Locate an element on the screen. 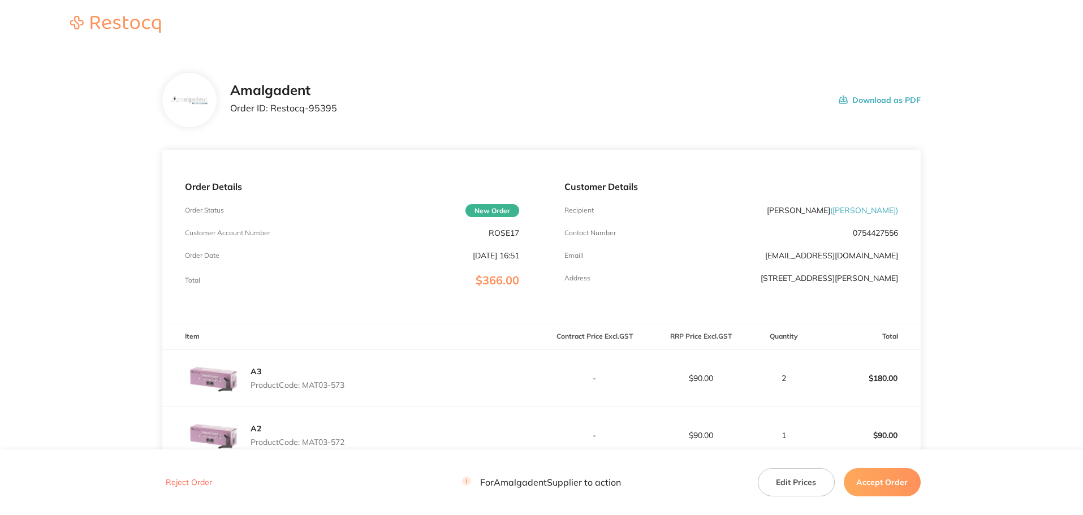 The image size is (1083, 515). p: Contact Number is located at coordinates (590, 233).